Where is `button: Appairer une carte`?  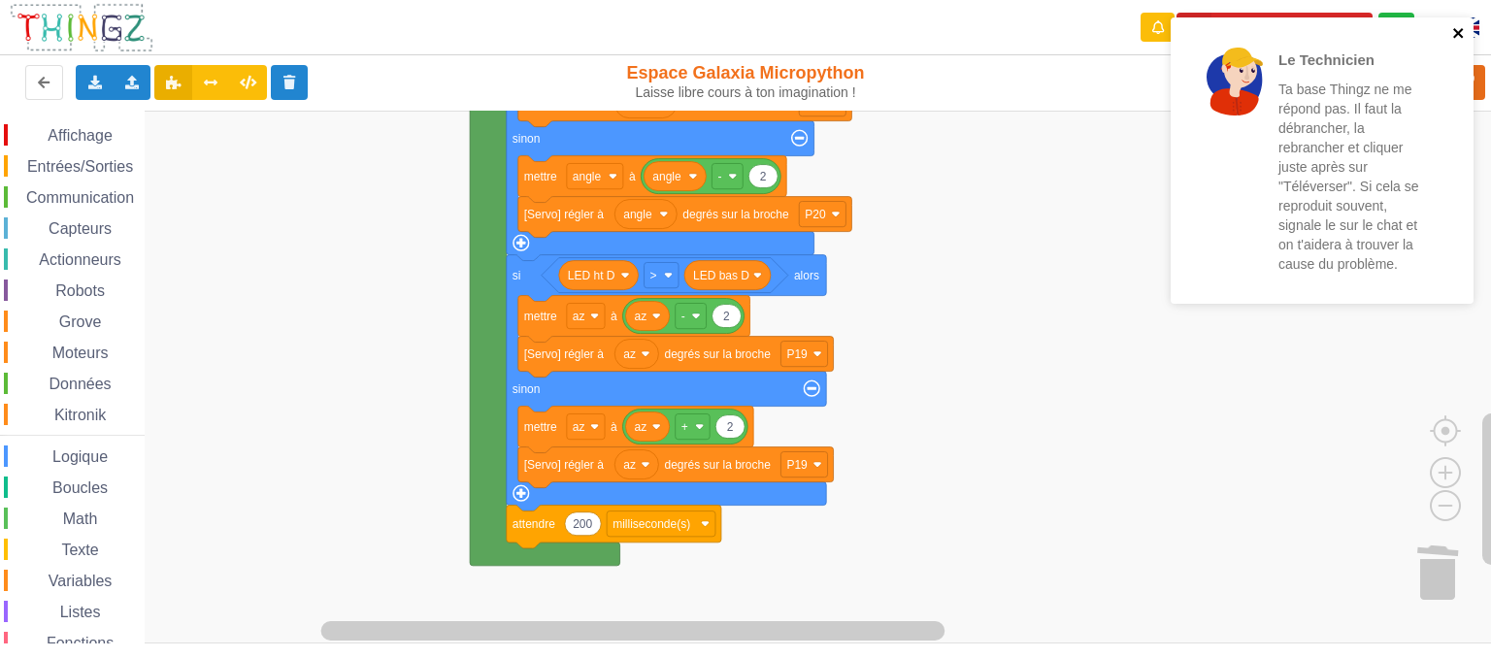 button: Appairer une carte is located at coordinates (1275, 27).